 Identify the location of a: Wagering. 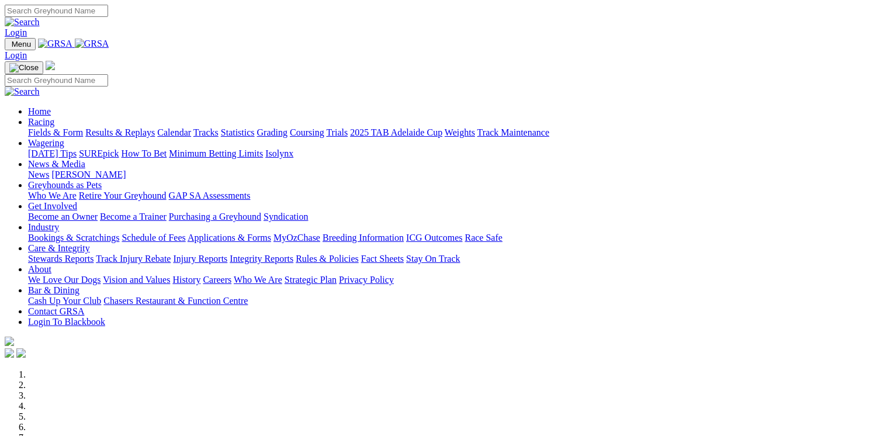
(46, 143).